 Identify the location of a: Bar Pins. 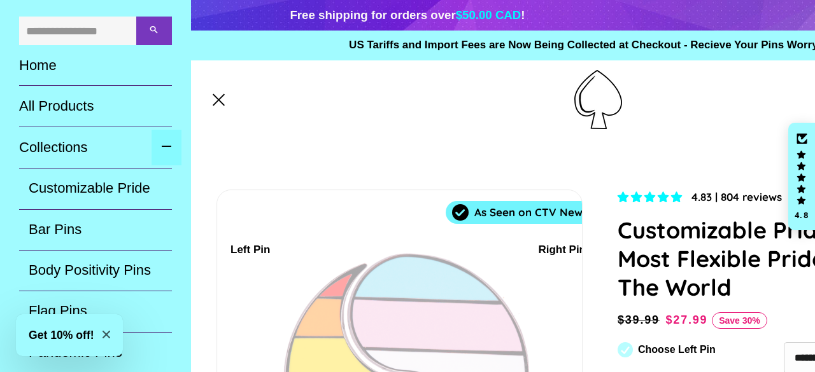
(95, 230).